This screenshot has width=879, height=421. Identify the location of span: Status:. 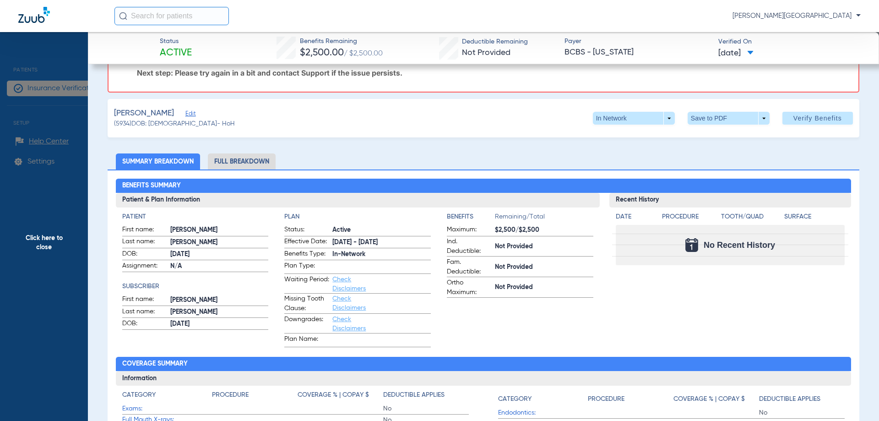
(307, 230).